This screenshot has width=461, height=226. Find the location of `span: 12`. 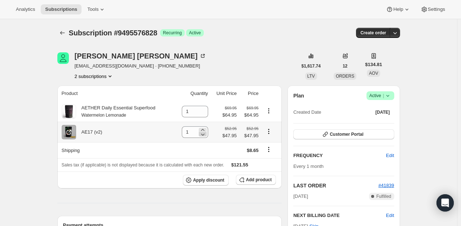

span: 12 is located at coordinates (345, 66).